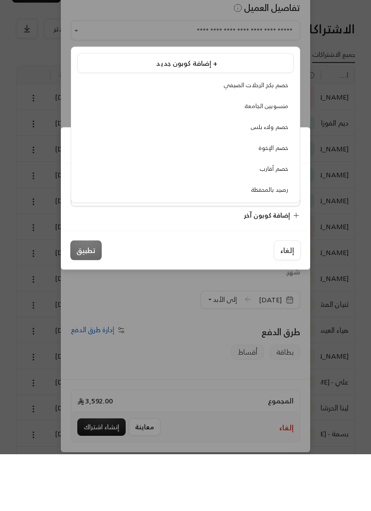 Image resolution: width=371 pixels, height=511 pixels. What do you see at coordinates (269, 184) in the screenshot?
I see `span: خصم ولاء بلس` at bounding box center [269, 184].